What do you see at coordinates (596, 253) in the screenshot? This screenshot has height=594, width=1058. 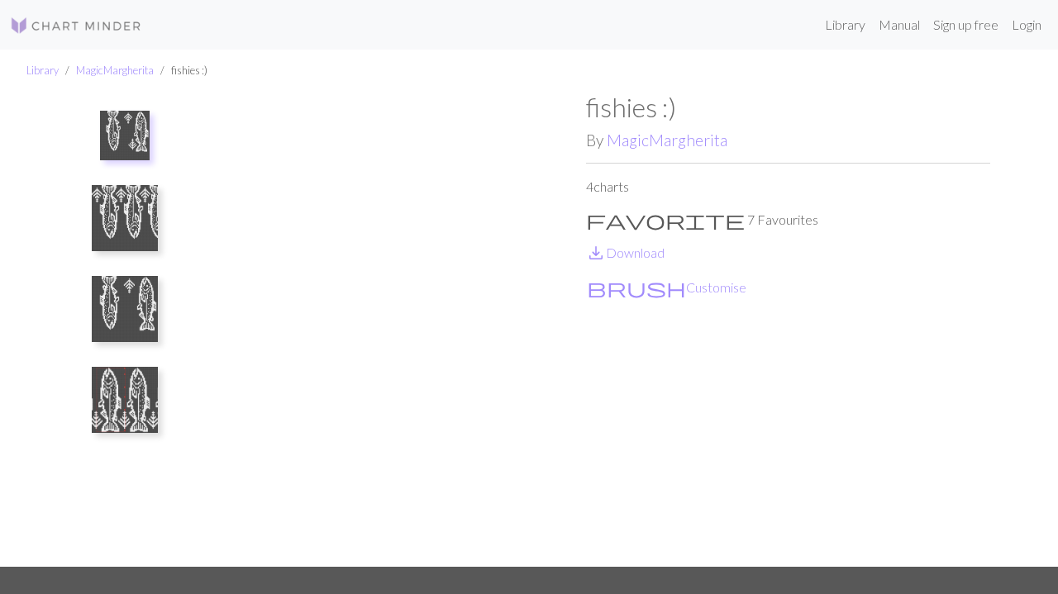 I see `span: save_alt` at bounding box center [596, 253].